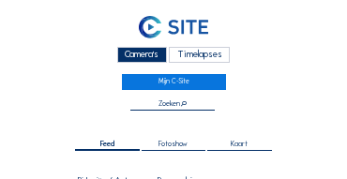 This screenshot has width=347, height=179. Describe the element at coordinates (174, 29) in the screenshot. I see `a: C-SITE Logo` at that location.